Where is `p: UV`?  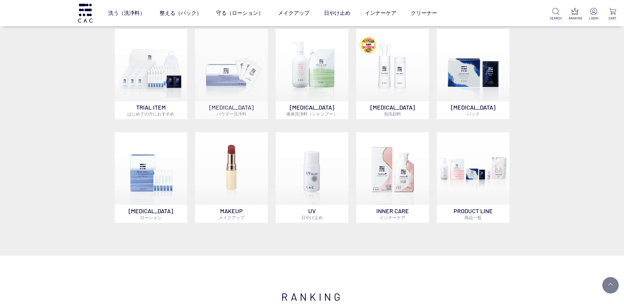
p: UV is located at coordinates (312, 214).